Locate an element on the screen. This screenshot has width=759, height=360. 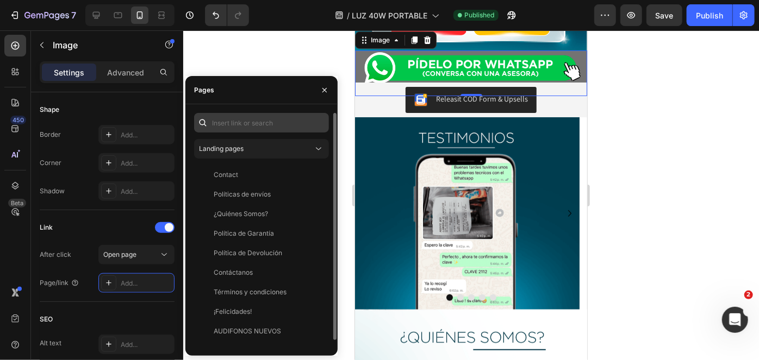
p: Settings is located at coordinates (69, 72).